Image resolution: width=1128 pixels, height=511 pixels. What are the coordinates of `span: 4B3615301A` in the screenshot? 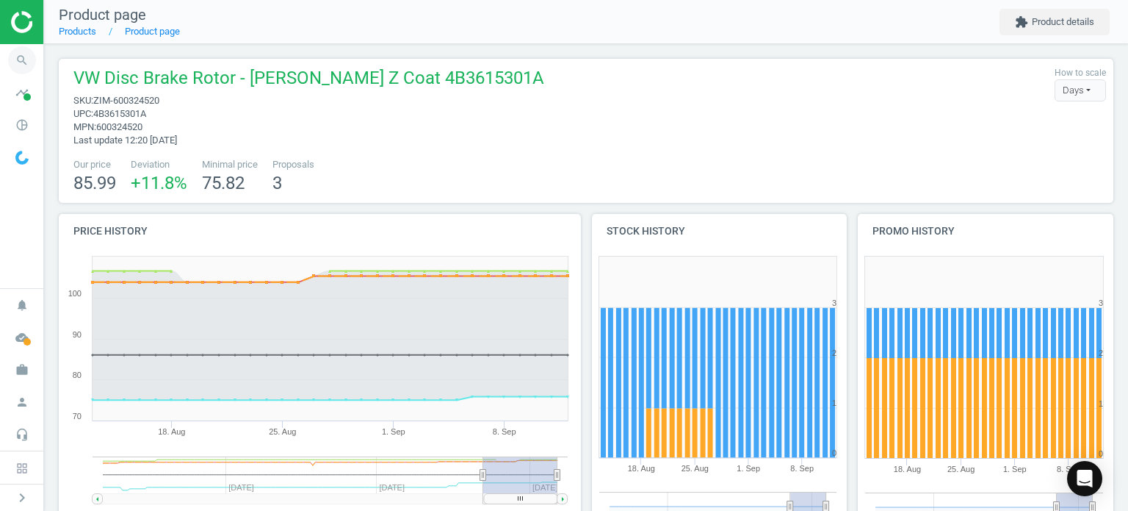 It's located at (120, 113).